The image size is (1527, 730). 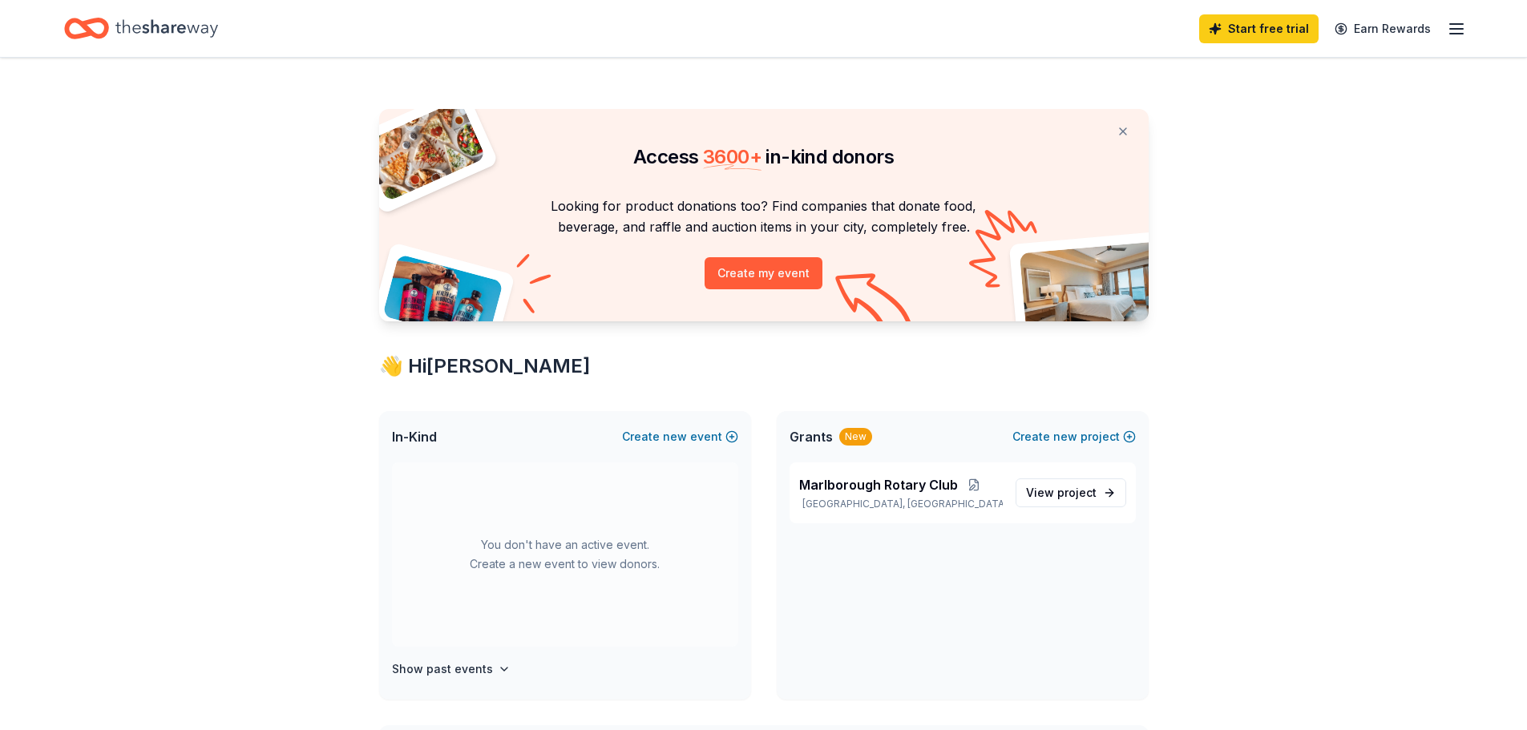 What do you see at coordinates (875, 303) in the screenshot?
I see `img: Curvy arrow` at bounding box center [875, 303].